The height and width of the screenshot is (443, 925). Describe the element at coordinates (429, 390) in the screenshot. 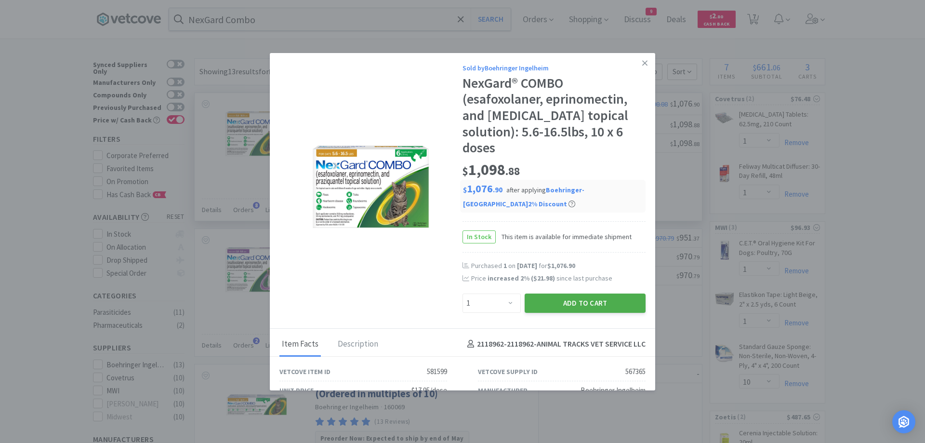

I see `div: $17.95/dose` at that location.